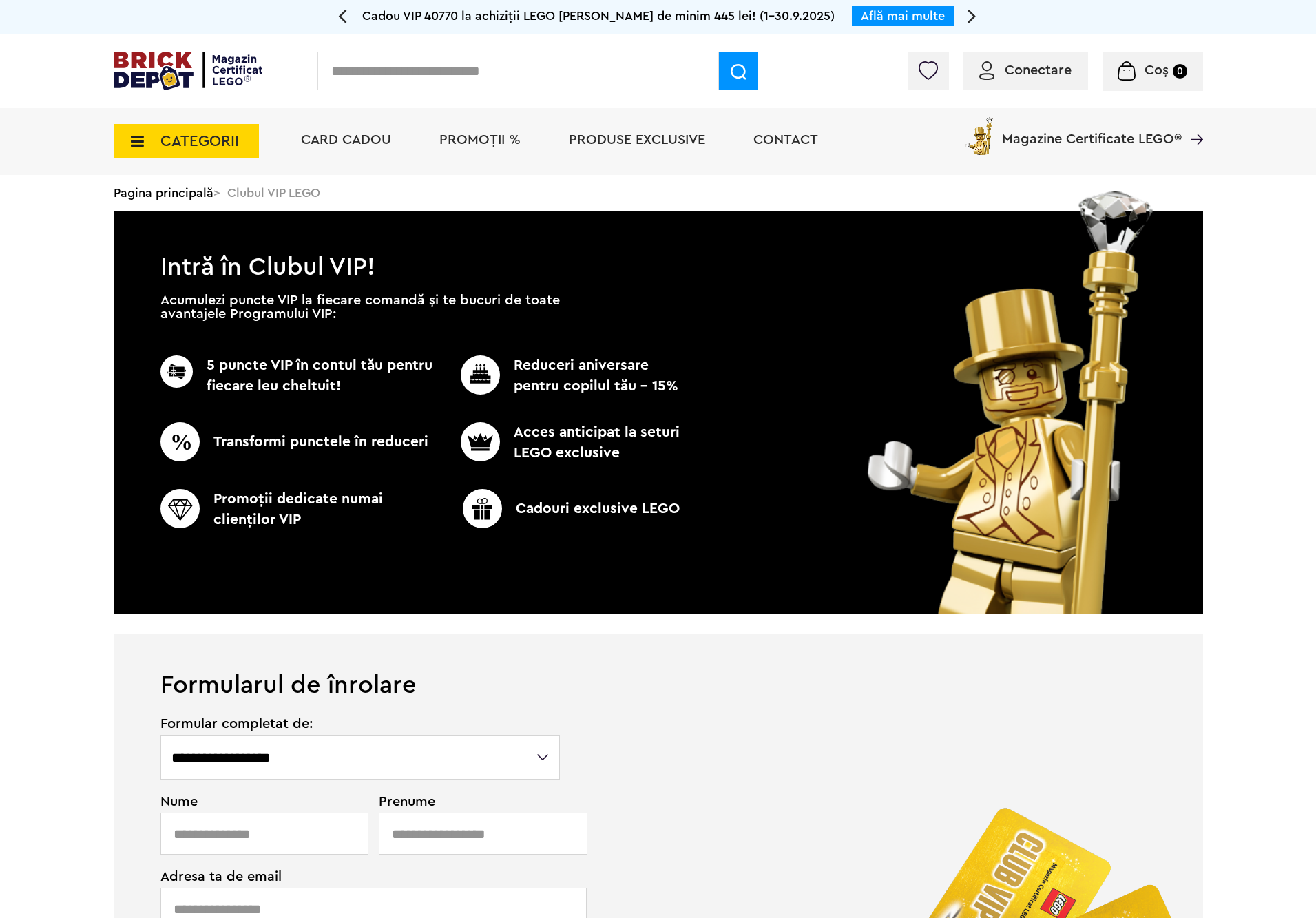  What do you see at coordinates (561, 443) in the screenshot?
I see `p: Acces anticipat la seturi LEGO exclusive` at bounding box center [561, 443].